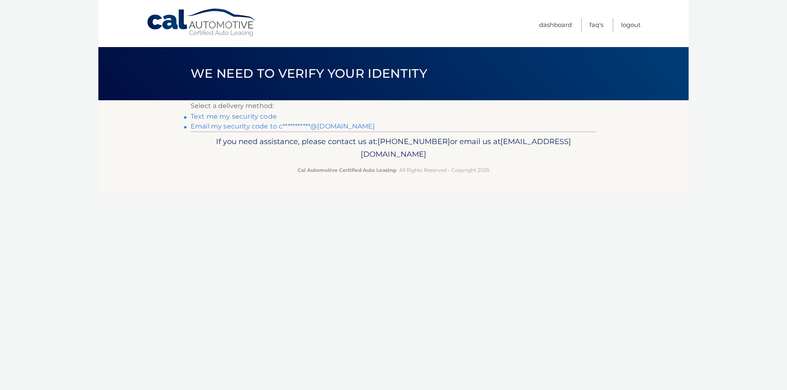  What do you see at coordinates (393, 106) in the screenshot?
I see `p: Select a delivery method:` at bounding box center [393, 106].